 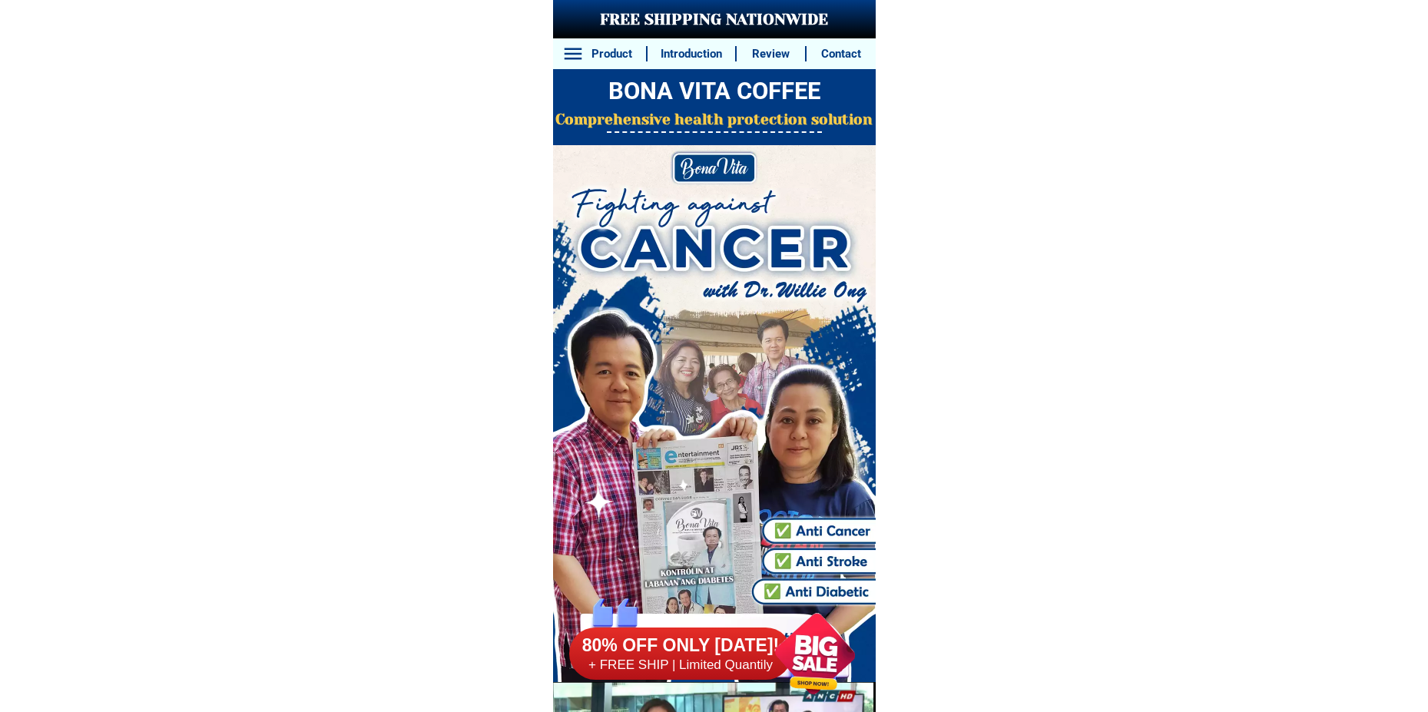 I want to click on h6: Product, so click(x=611, y=54).